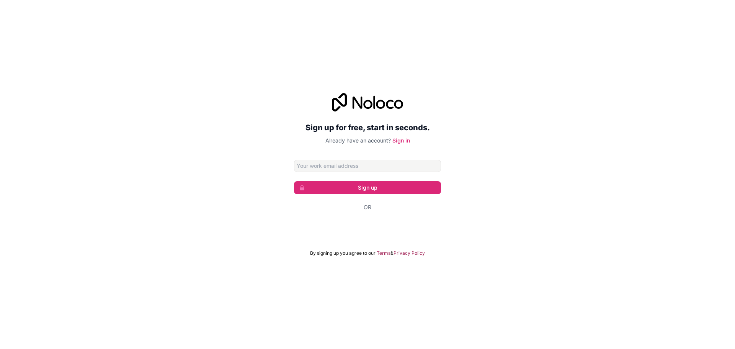  Describe the element at coordinates (409, 253) in the screenshot. I see `a: Privacy Policy` at that location.